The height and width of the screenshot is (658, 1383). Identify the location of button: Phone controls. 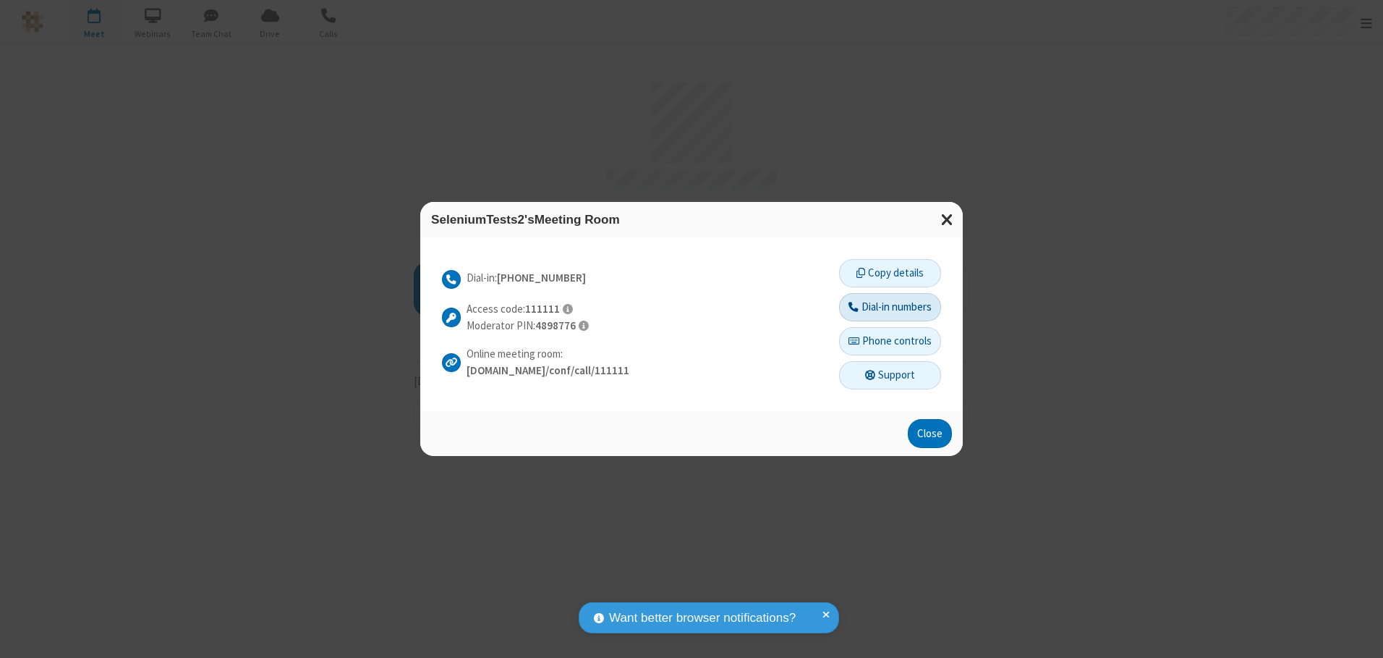
(890, 341).